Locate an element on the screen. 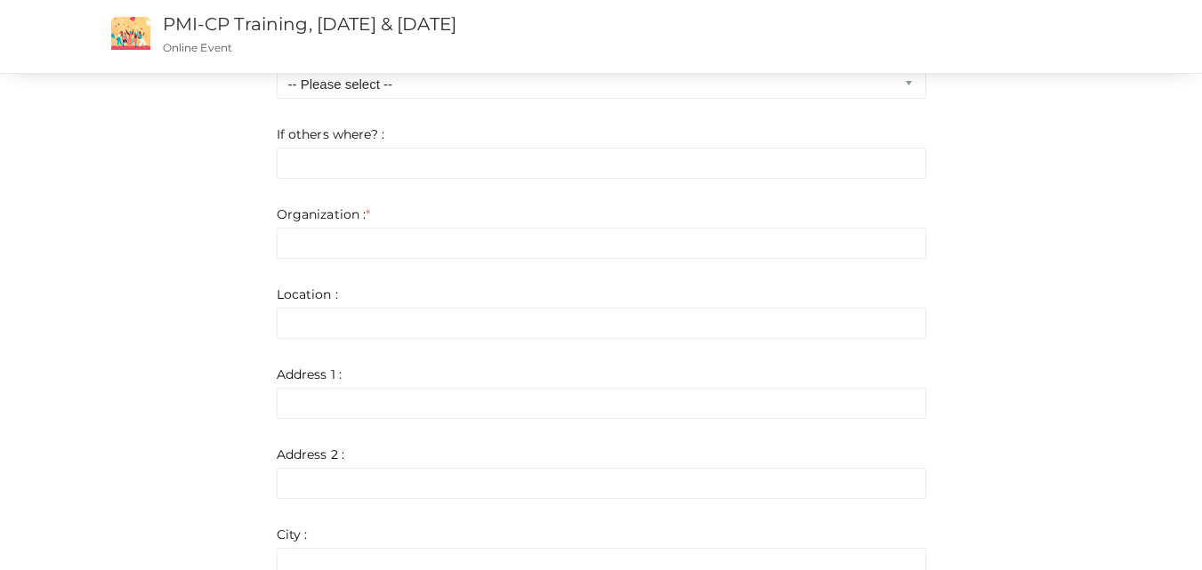 This screenshot has width=1202, height=570. label: Address 2 : is located at coordinates (311, 455).